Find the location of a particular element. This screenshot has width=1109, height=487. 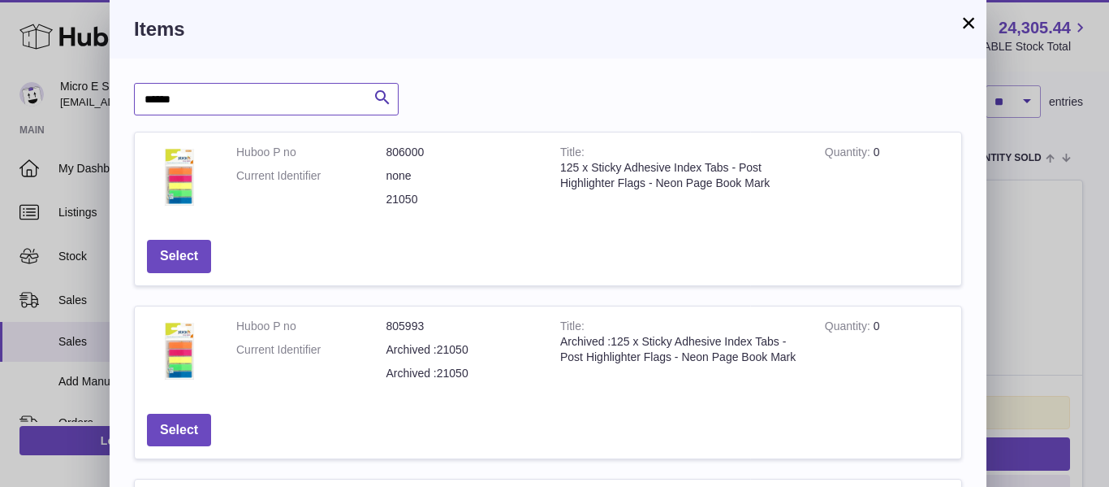

dd: none is located at coordinates (461, 175).